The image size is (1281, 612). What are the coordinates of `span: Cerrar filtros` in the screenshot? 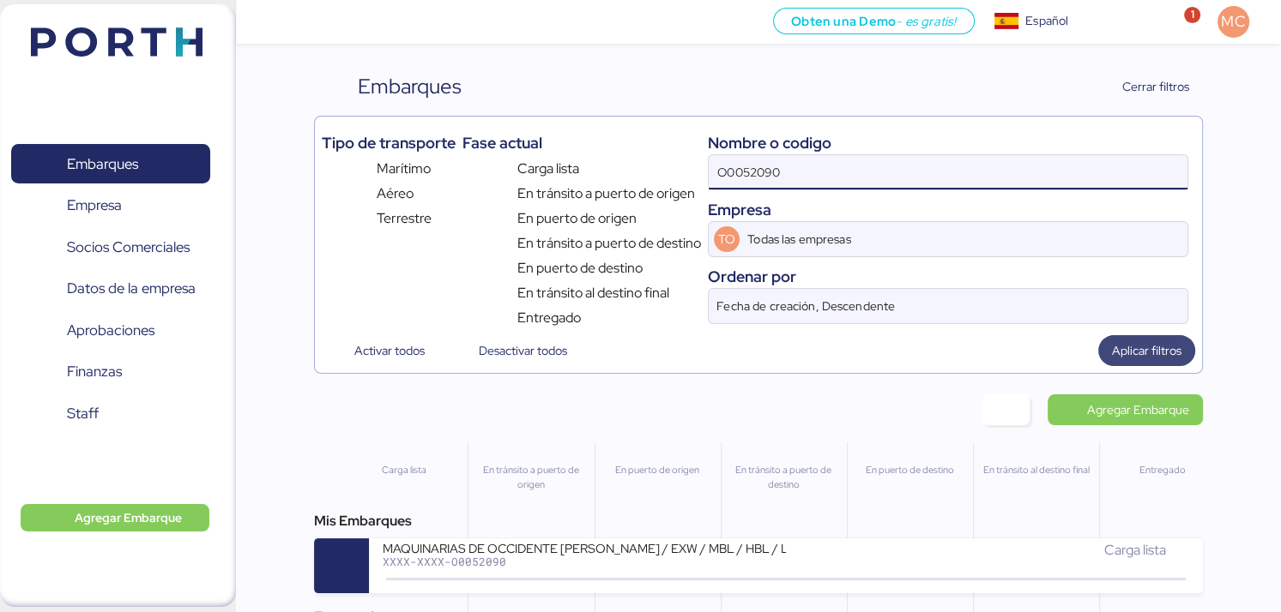 It's located at (1155, 87).